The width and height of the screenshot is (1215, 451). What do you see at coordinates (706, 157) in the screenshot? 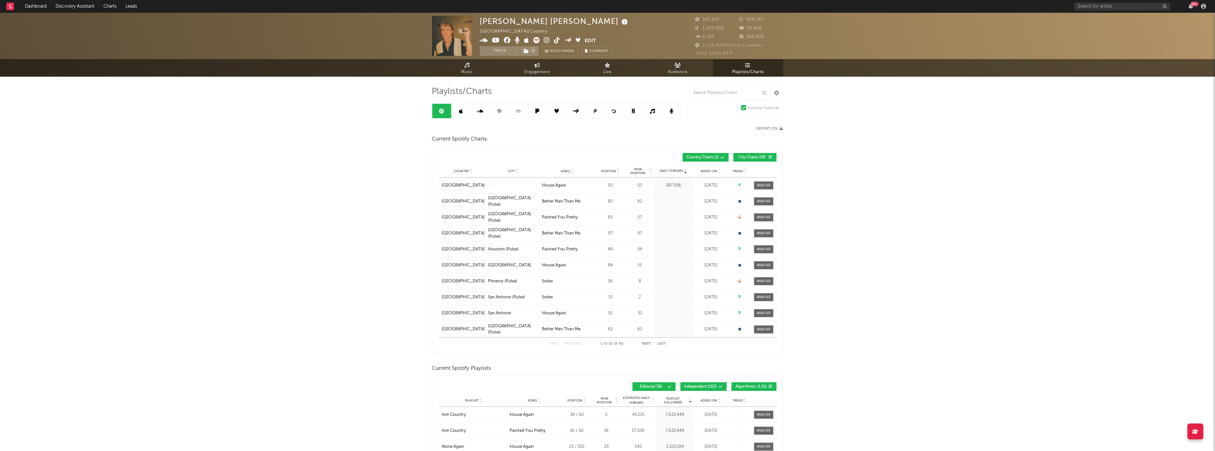
I see `button: Country Charts(1)` at bounding box center [706, 157].